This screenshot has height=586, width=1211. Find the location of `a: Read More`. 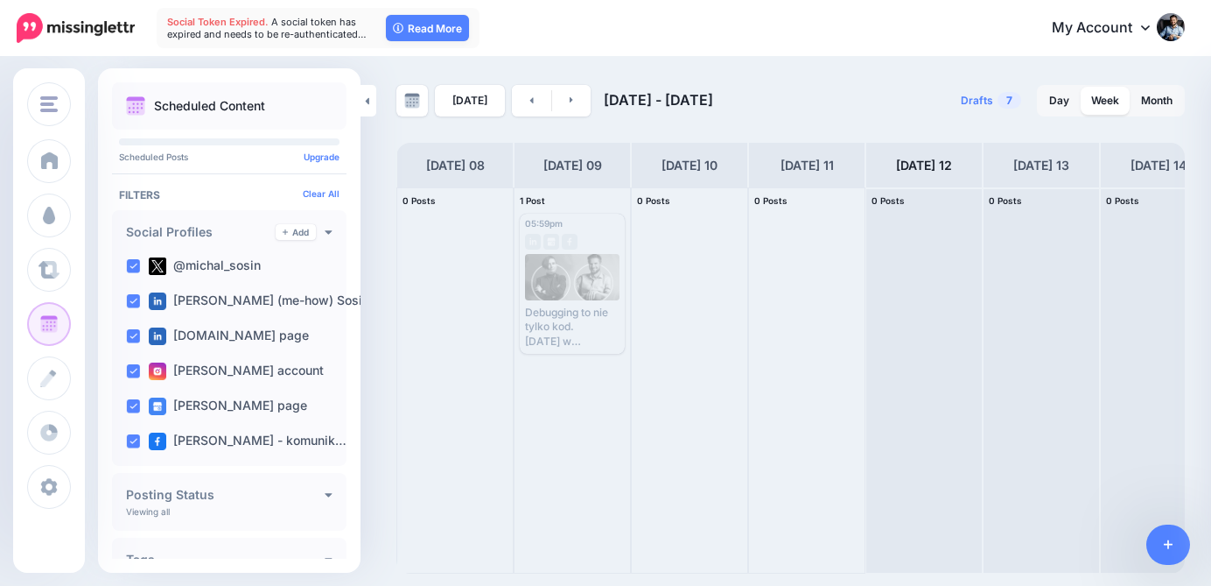

a: Read More is located at coordinates (427, 28).